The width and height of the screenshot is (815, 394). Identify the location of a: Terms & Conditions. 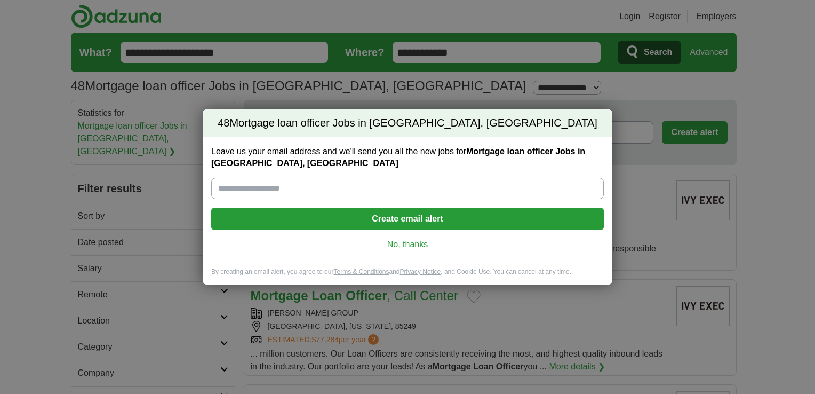
(361, 271).